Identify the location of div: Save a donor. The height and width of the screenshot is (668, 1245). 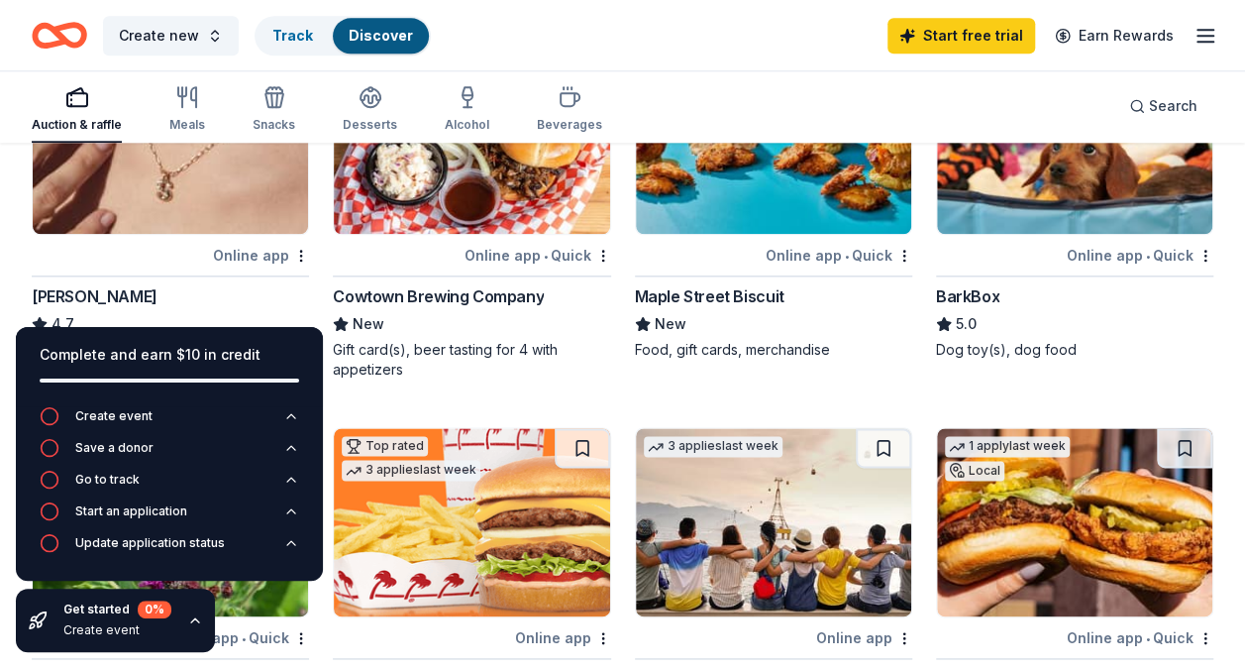
(114, 448).